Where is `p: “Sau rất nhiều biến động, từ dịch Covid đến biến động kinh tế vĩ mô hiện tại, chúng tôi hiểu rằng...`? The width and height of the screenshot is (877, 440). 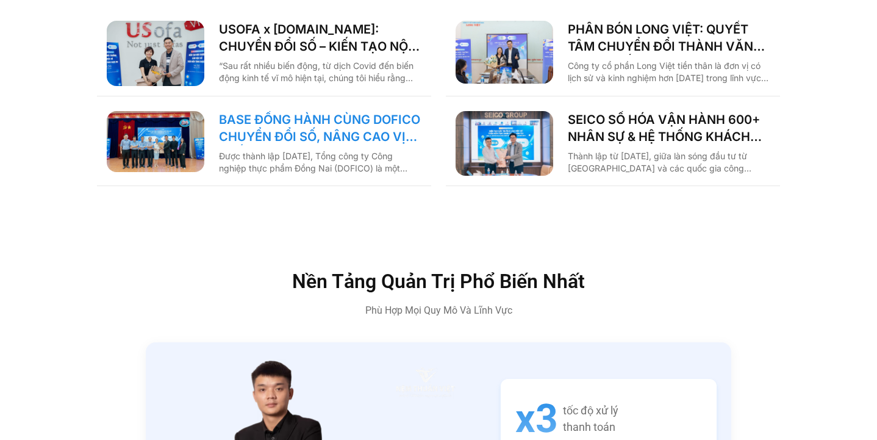
p: “Sau rất nhiều biến động, từ dịch Covid đến biến động kinh tế vĩ mô hiện tại, chúng tôi hiểu rằng... is located at coordinates (320, 72).